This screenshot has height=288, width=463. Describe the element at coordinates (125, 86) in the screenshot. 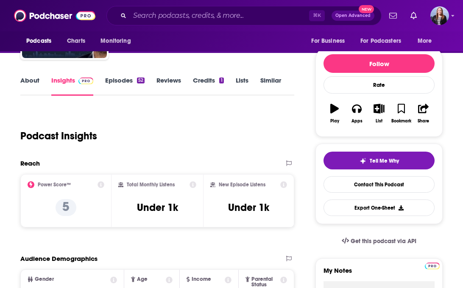

I see `a: Episodes52` at that location.